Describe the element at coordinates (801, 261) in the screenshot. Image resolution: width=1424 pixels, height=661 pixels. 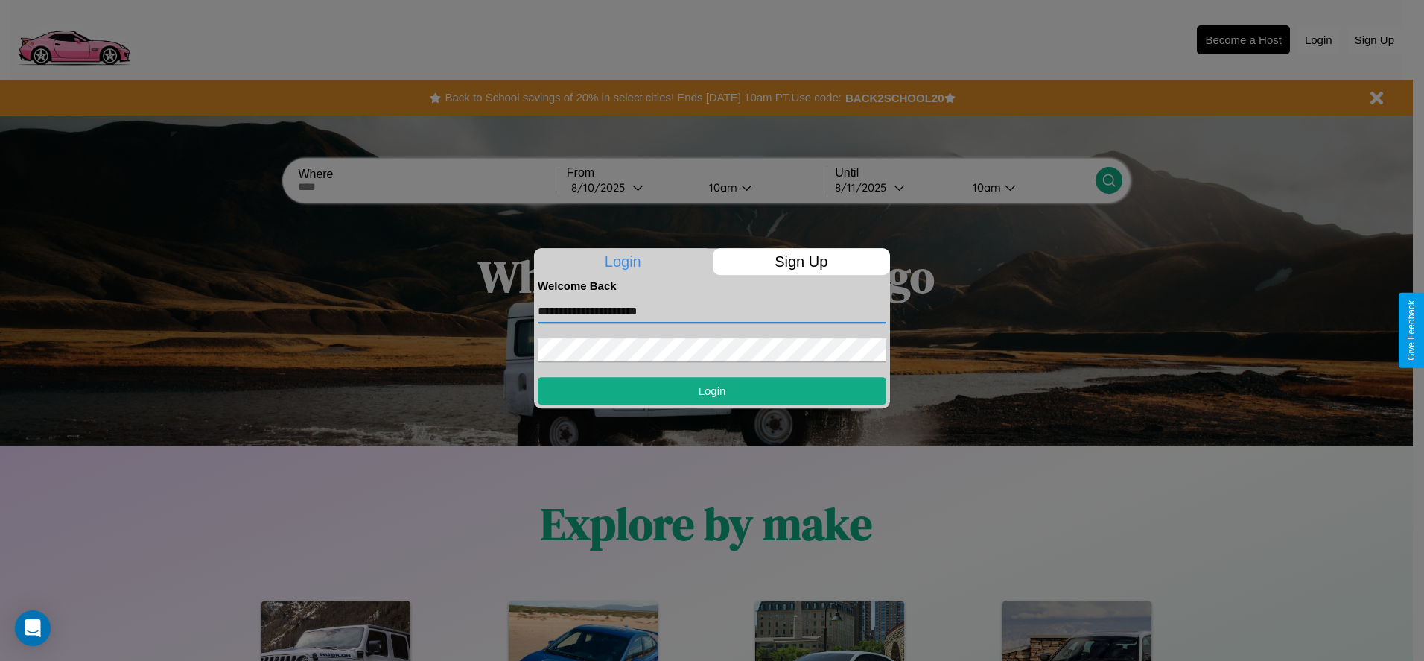
I see `p: Sign Up` at that location.